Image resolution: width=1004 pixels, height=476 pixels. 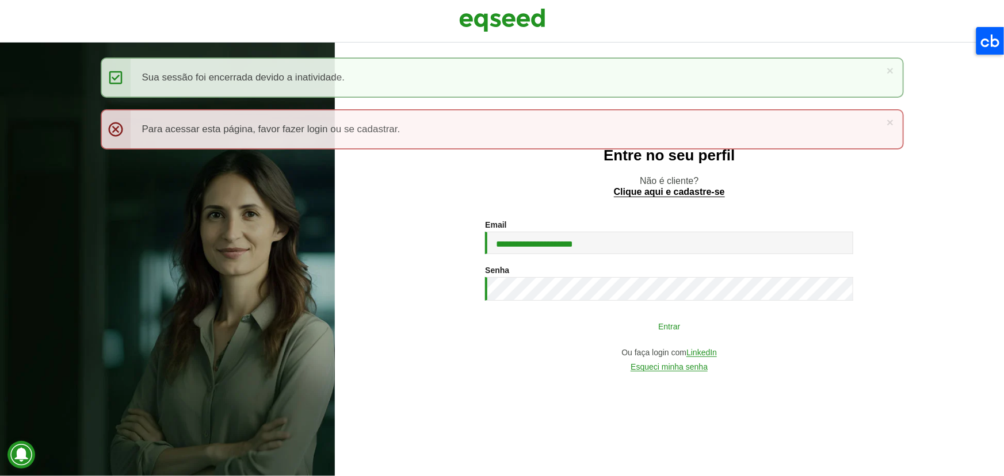 I want to click on div: Para acessar esta página, favor fazer login ou se cadastrar., so click(x=502, y=129).